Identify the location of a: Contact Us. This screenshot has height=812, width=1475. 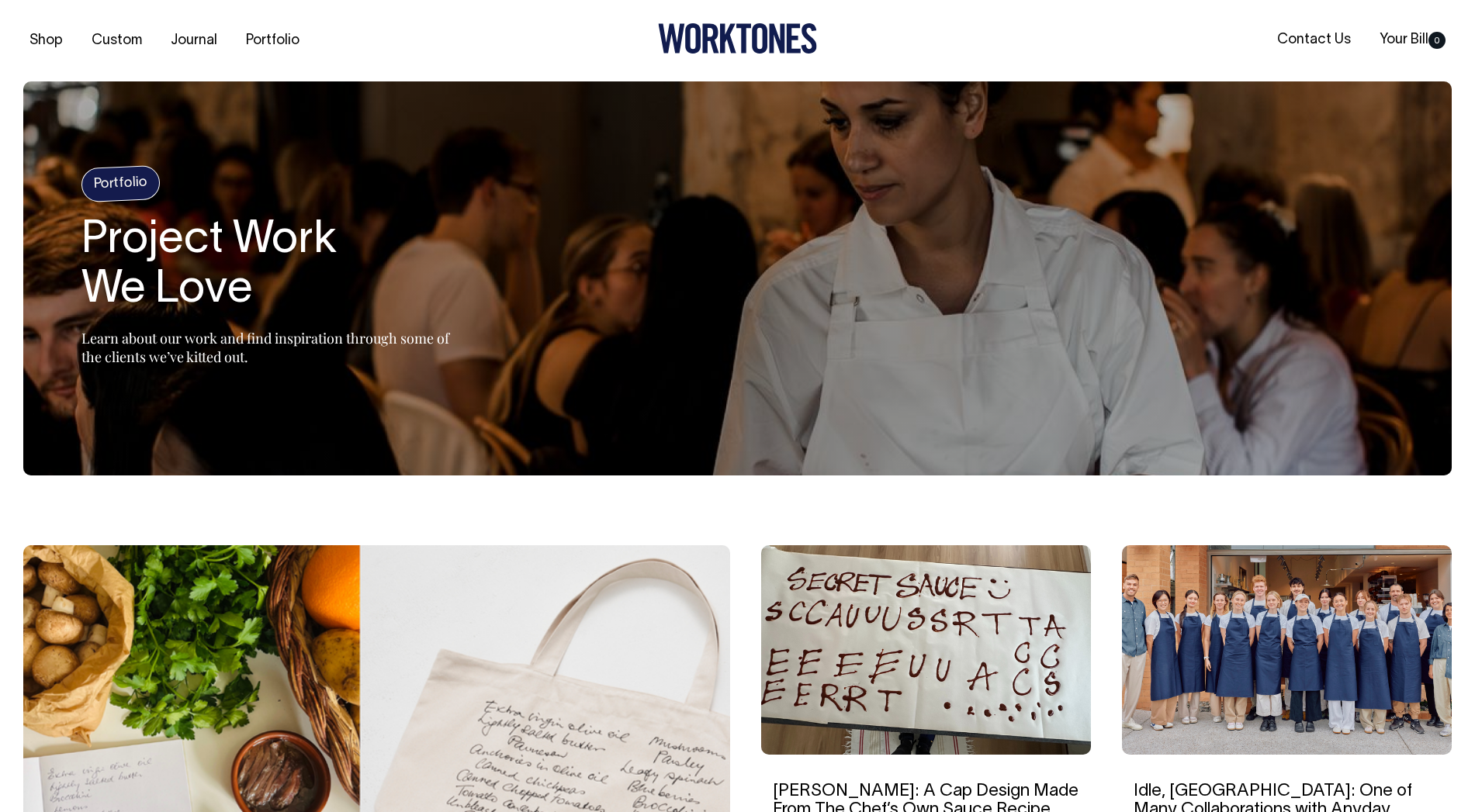
(1314, 39).